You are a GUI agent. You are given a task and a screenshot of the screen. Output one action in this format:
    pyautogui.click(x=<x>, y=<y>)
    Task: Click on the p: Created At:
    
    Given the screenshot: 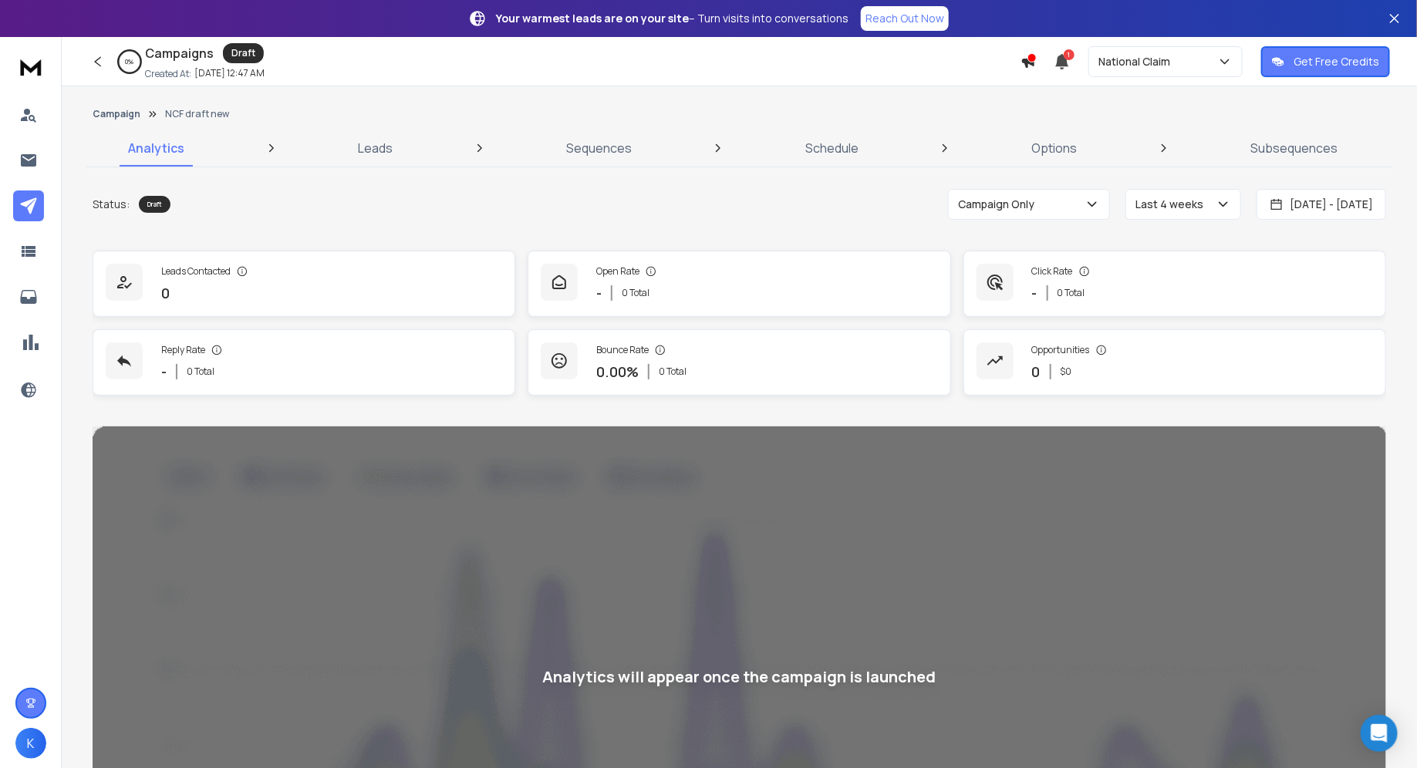 What is the action you would take?
    pyautogui.click(x=168, y=74)
    